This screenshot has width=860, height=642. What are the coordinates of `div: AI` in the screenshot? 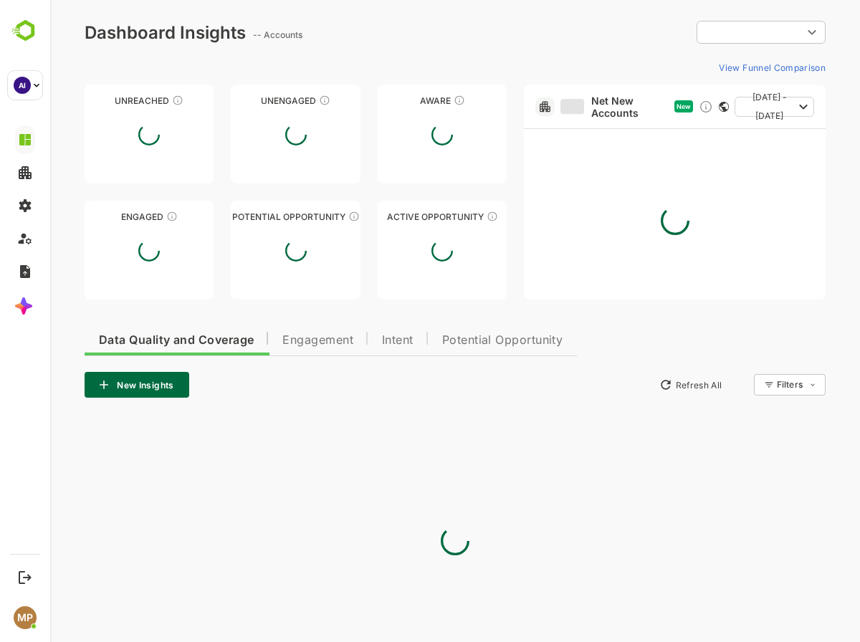 It's located at (22, 85).